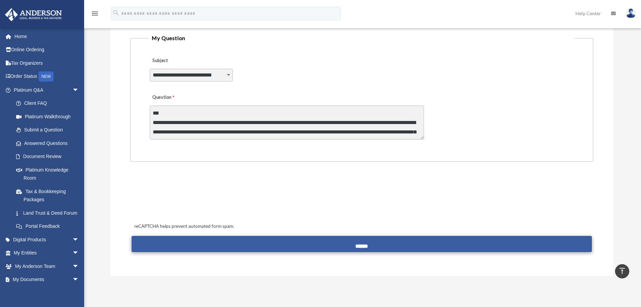 The image size is (641, 307). Describe the element at coordinates (47, 90) in the screenshot. I see `a: Platinum Q&Aarrow_drop_down` at that location.